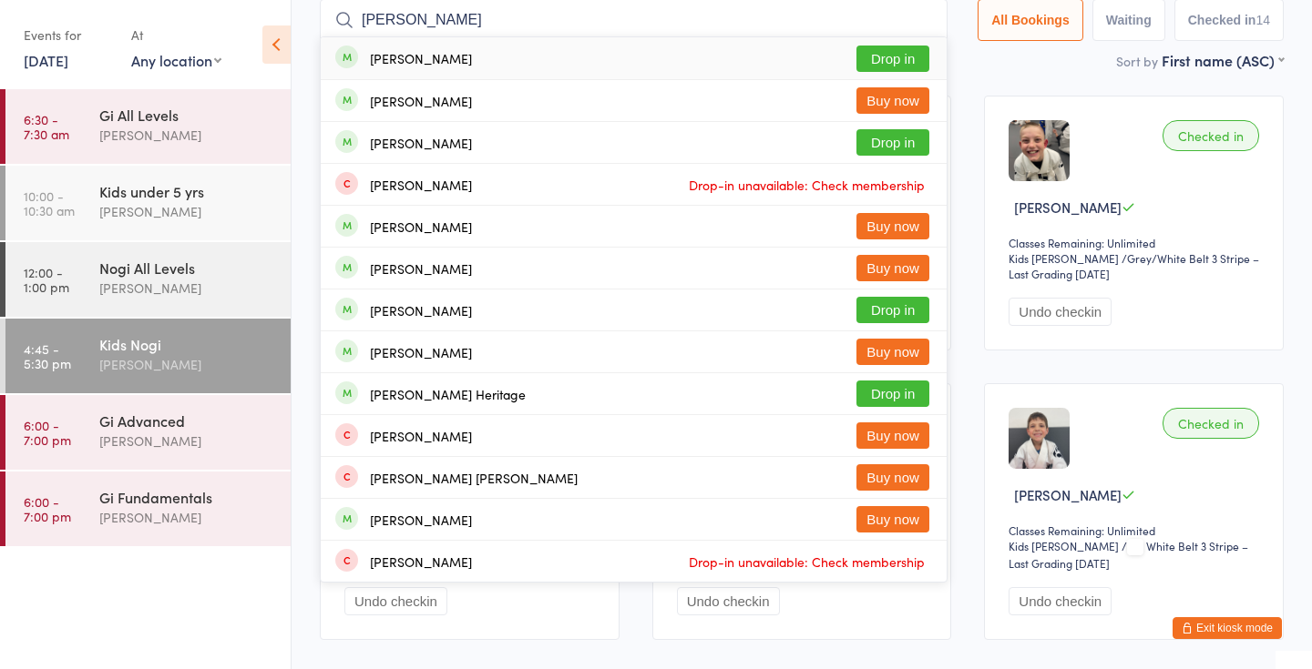 The width and height of the screenshot is (1312, 669). I want to click on div: First name (ASC), so click(1222, 60).